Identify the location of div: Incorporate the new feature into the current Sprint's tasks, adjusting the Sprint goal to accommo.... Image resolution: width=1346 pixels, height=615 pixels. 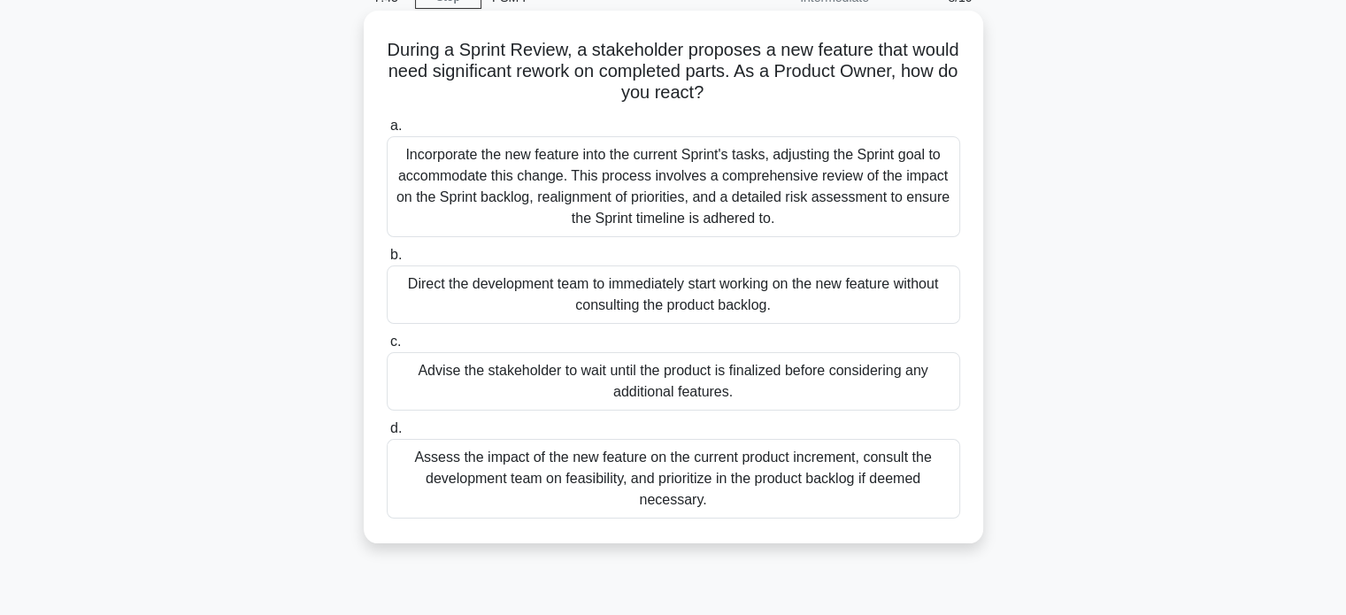
(673, 187).